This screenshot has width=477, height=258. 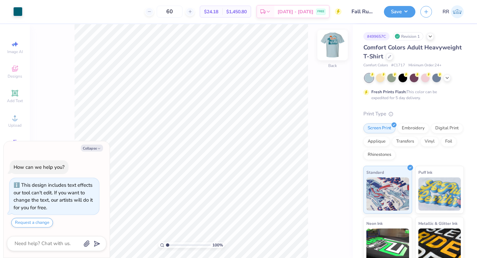 I want to click on div: Vinyl, so click(x=430, y=142).